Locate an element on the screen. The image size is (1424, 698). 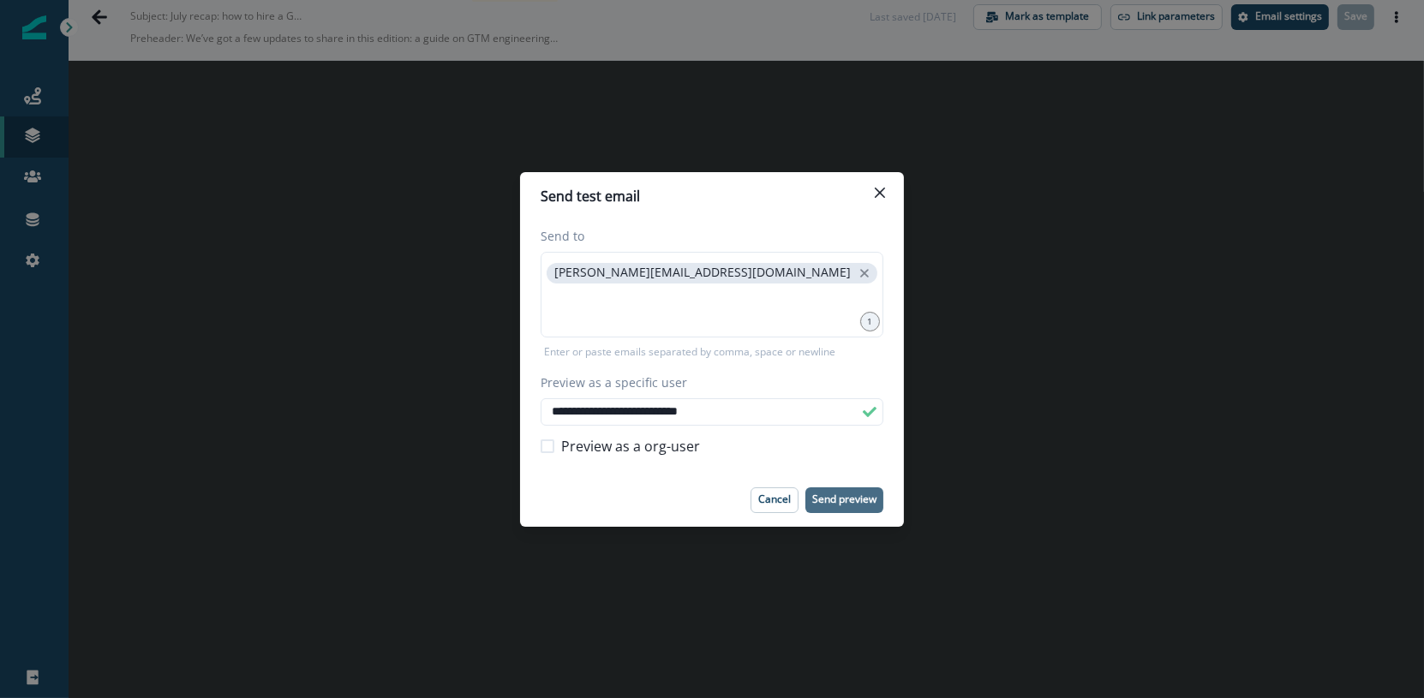
p: Send preview is located at coordinates (844, 499).